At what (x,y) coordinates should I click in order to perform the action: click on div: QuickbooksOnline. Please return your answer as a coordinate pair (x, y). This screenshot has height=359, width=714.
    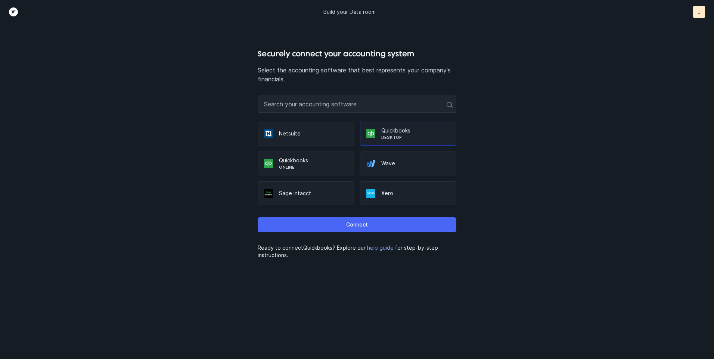
    Looking at the image, I should click on (306, 164).